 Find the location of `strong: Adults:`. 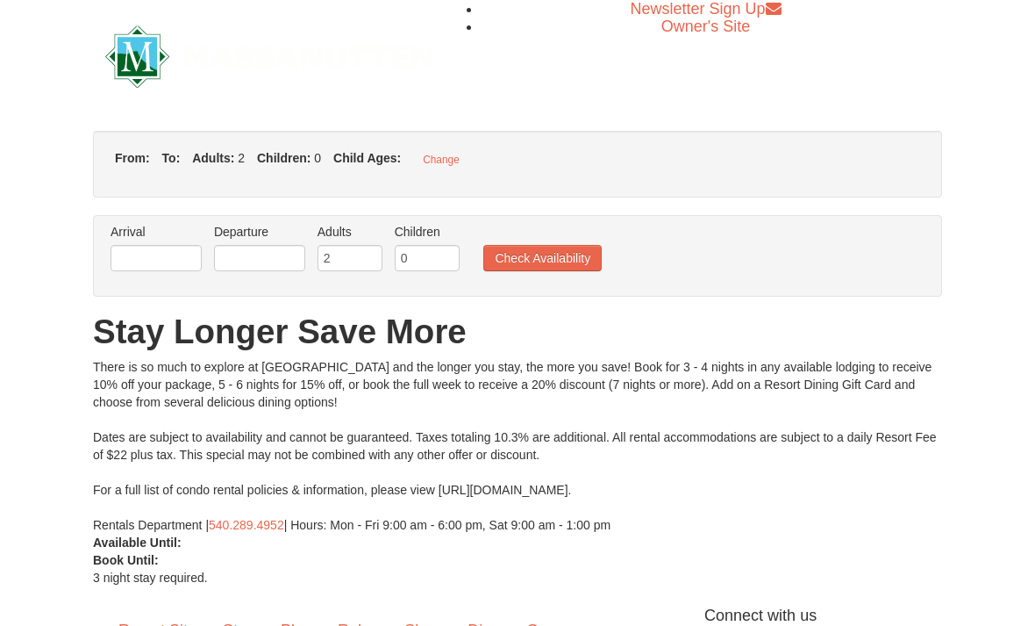

strong: Adults: is located at coordinates (213, 158).